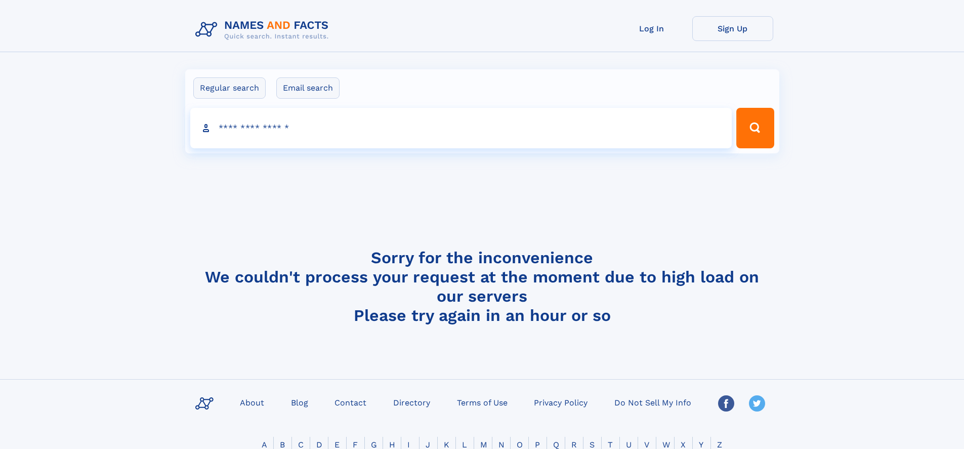 This screenshot has height=449, width=964. Describe the element at coordinates (411, 402) in the screenshot. I see `a: Directory` at that location.